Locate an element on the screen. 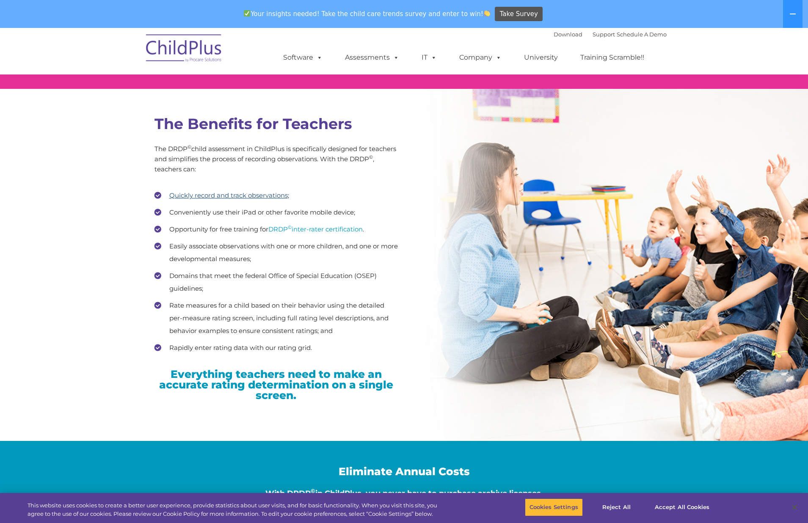  li: Opportunity for free training for . is located at coordinates (276, 230).